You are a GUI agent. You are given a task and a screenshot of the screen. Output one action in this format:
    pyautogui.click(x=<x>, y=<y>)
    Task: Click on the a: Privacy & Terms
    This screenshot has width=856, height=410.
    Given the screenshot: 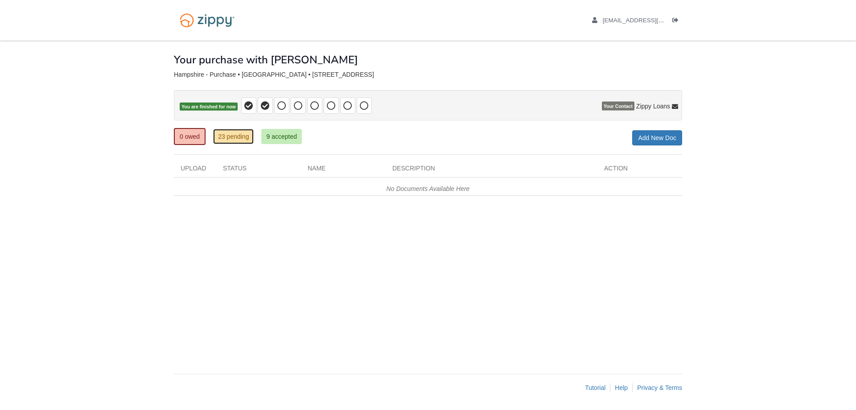 What is the action you would take?
    pyautogui.click(x=659, y=387)
    